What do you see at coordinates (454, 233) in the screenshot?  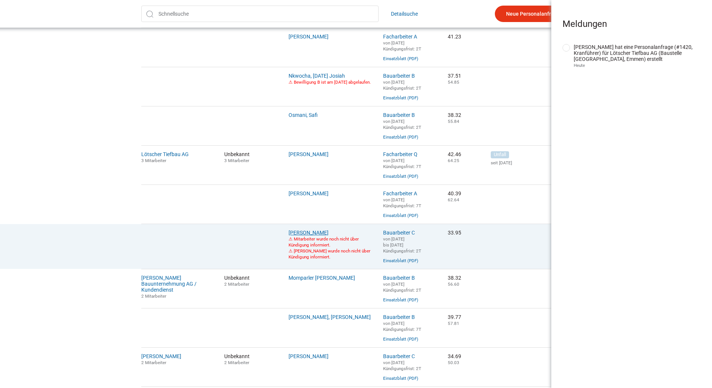 I see `nobr: 33.95` at bounding box center [454, 233].